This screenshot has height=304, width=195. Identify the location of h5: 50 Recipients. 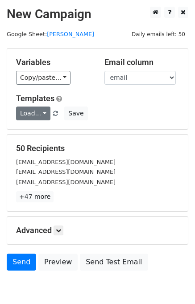
(97, 148).